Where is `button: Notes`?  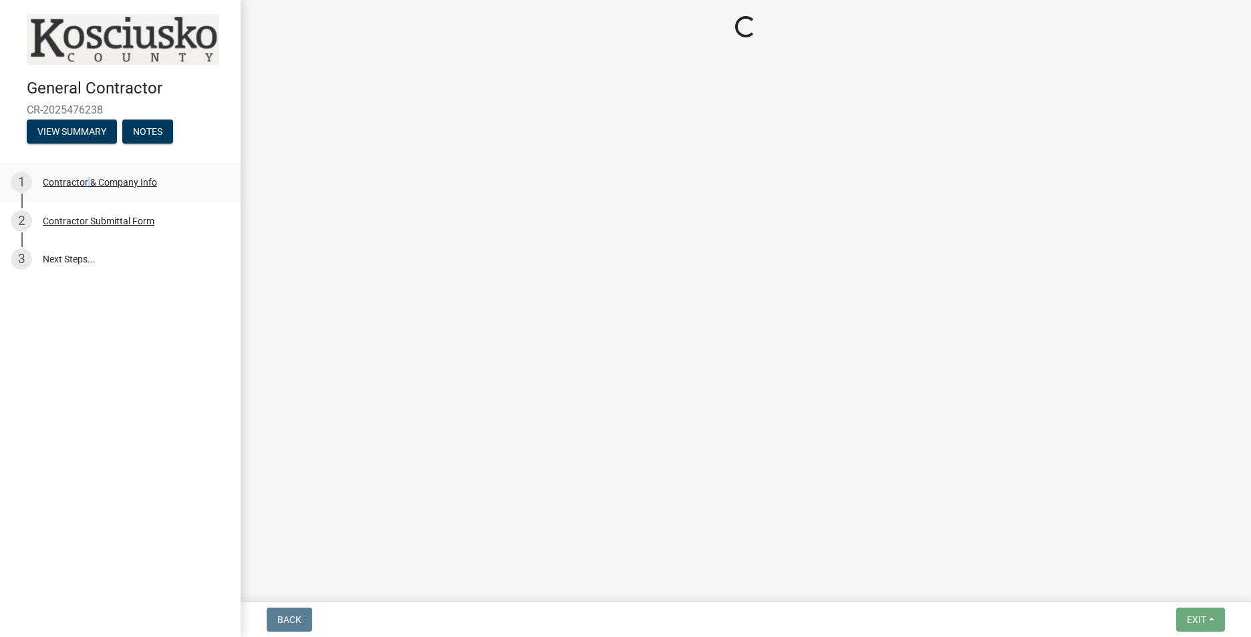 button: Notes is located at coordinates (148, 132).